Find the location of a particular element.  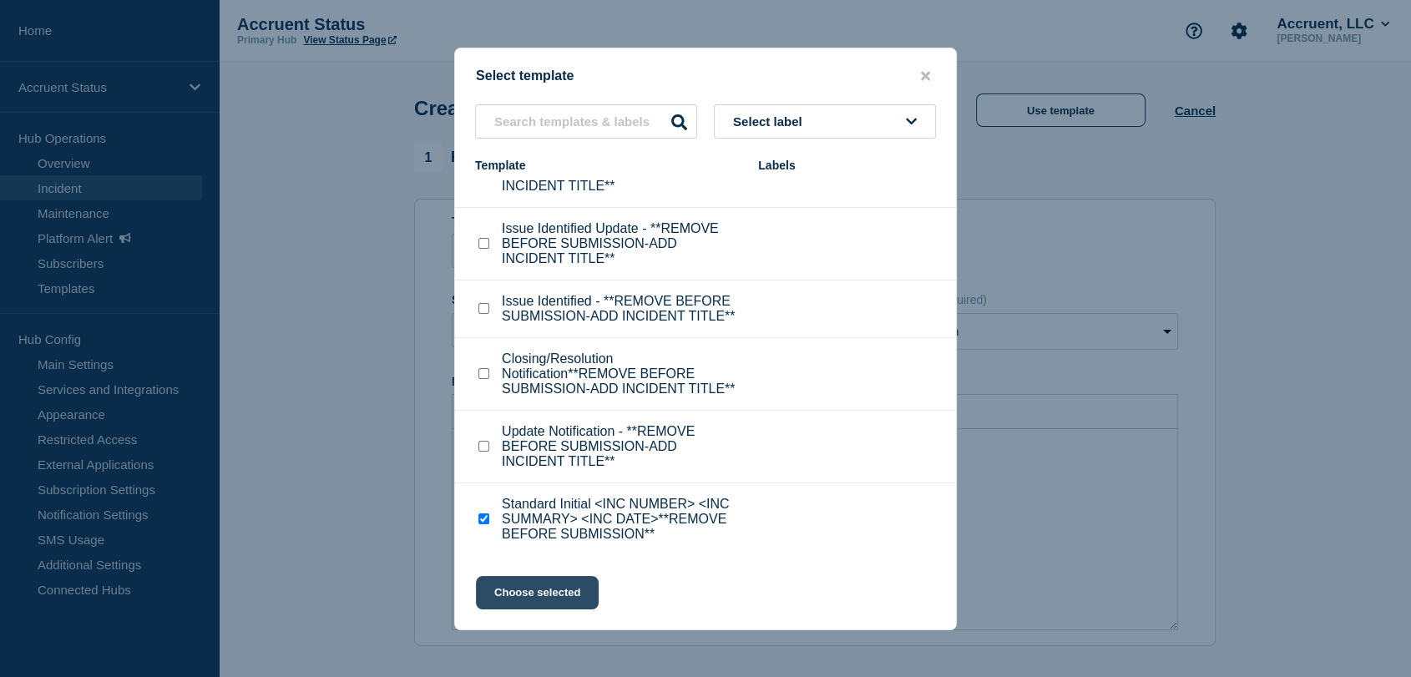

input: Search templates & labels is located at coordinates (586, 121).